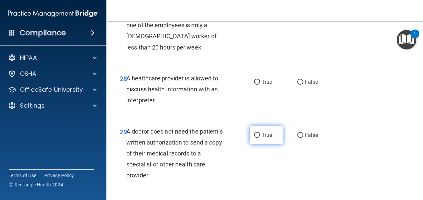 The image size is (423, 200). I want to click on a: OSHA, so click(52, 74).